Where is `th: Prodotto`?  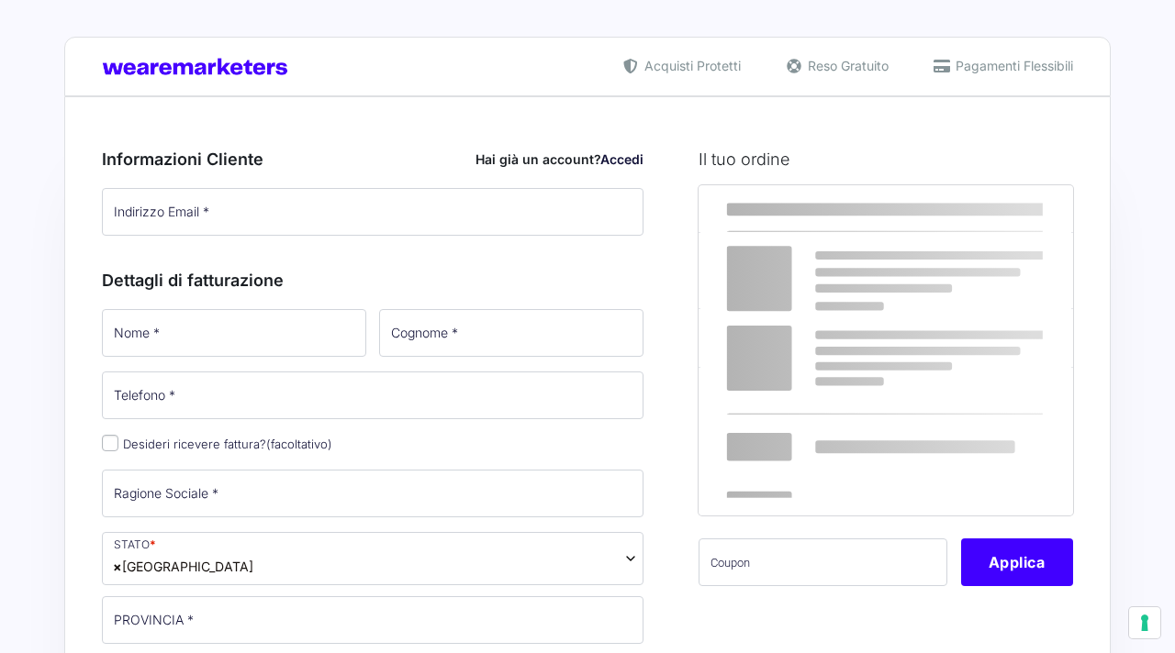
th: Prodotto is located at coordinates (806, 209).